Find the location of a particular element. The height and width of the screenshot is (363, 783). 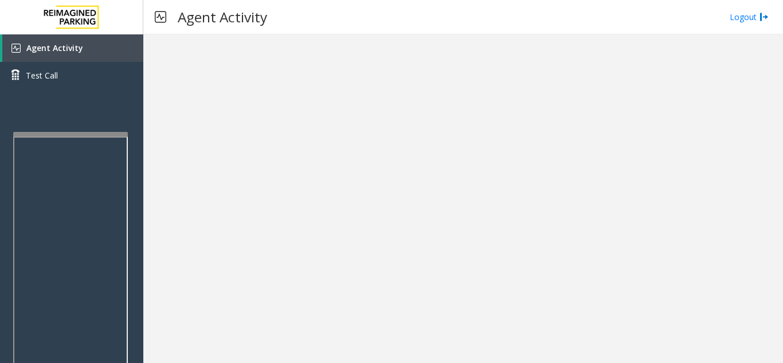

span: Agent Activity is located at coordinates (54, 48).